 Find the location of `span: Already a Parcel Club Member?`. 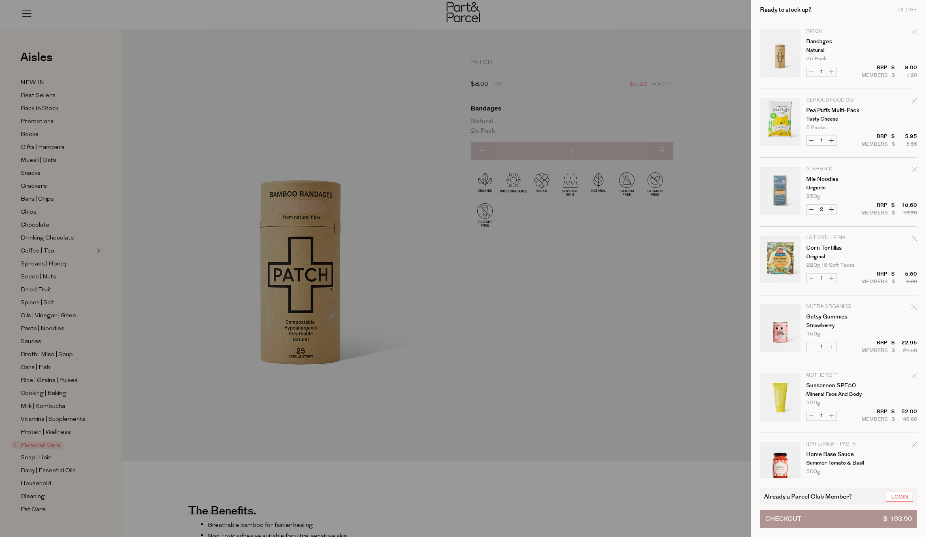

span: Already a Parcel Club Member? is located at coordinates (808, 496).